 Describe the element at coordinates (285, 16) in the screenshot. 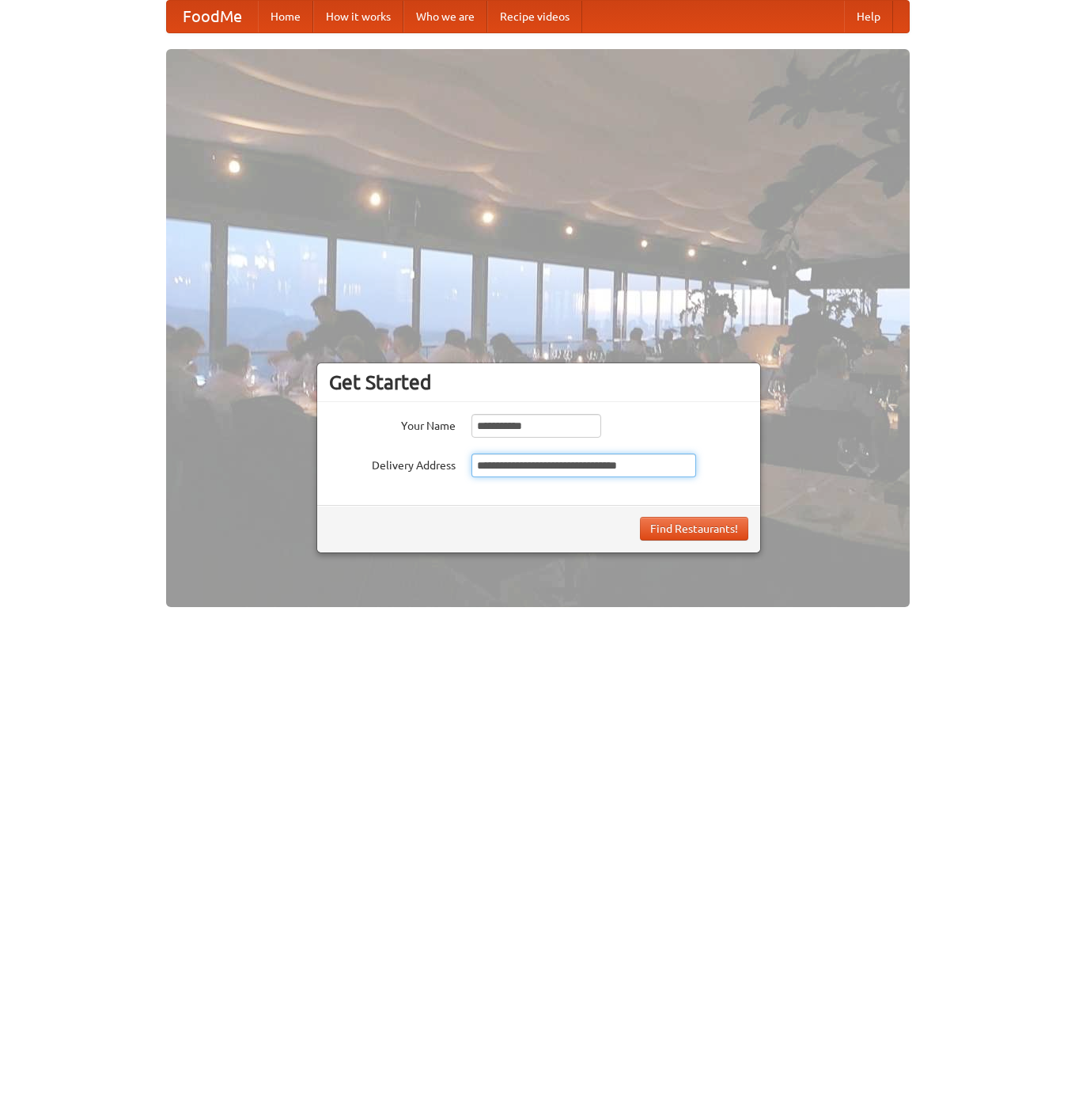

I see `a: Home` at that location.